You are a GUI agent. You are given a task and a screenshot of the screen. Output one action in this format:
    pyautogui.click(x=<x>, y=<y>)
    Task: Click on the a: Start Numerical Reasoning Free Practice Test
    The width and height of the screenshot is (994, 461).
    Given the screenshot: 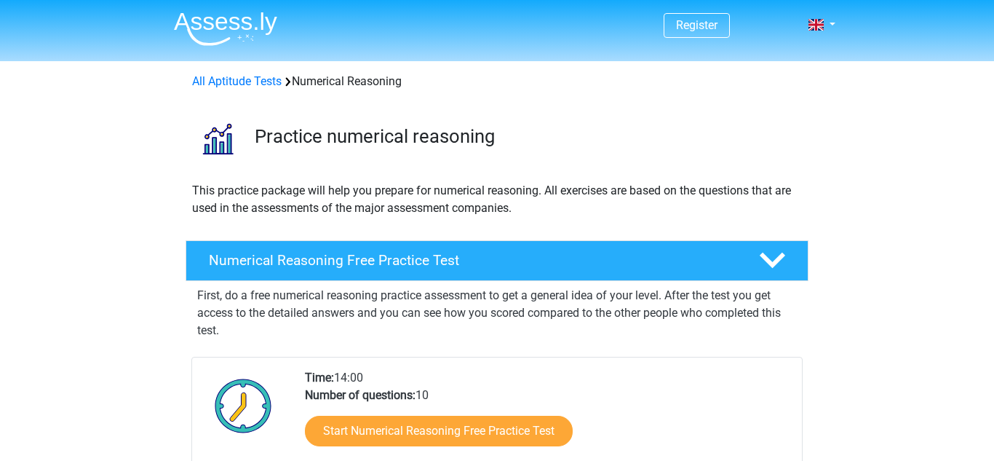 What is the action you would take?
    pyautogui.click(x=439, y=431)
    